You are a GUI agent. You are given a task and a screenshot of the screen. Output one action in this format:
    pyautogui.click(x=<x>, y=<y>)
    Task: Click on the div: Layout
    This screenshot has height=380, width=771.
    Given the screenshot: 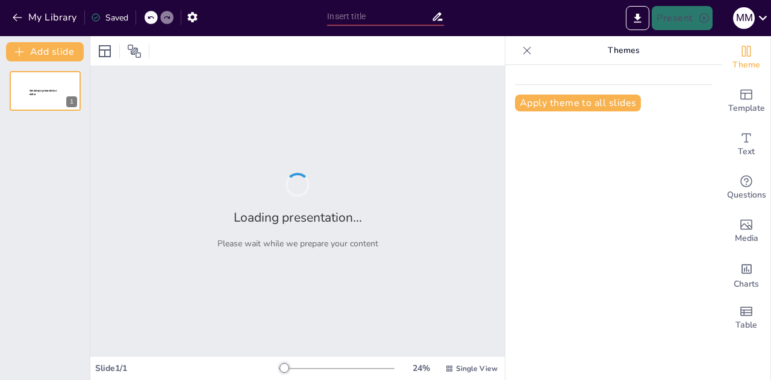 What is the action you would take?
    pyautogui.click(x=105, y=51)
    